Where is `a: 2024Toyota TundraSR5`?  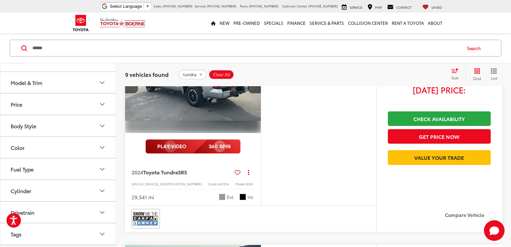
a: 2024Toyota TundraSR5 is located at coordinates (182, 172).